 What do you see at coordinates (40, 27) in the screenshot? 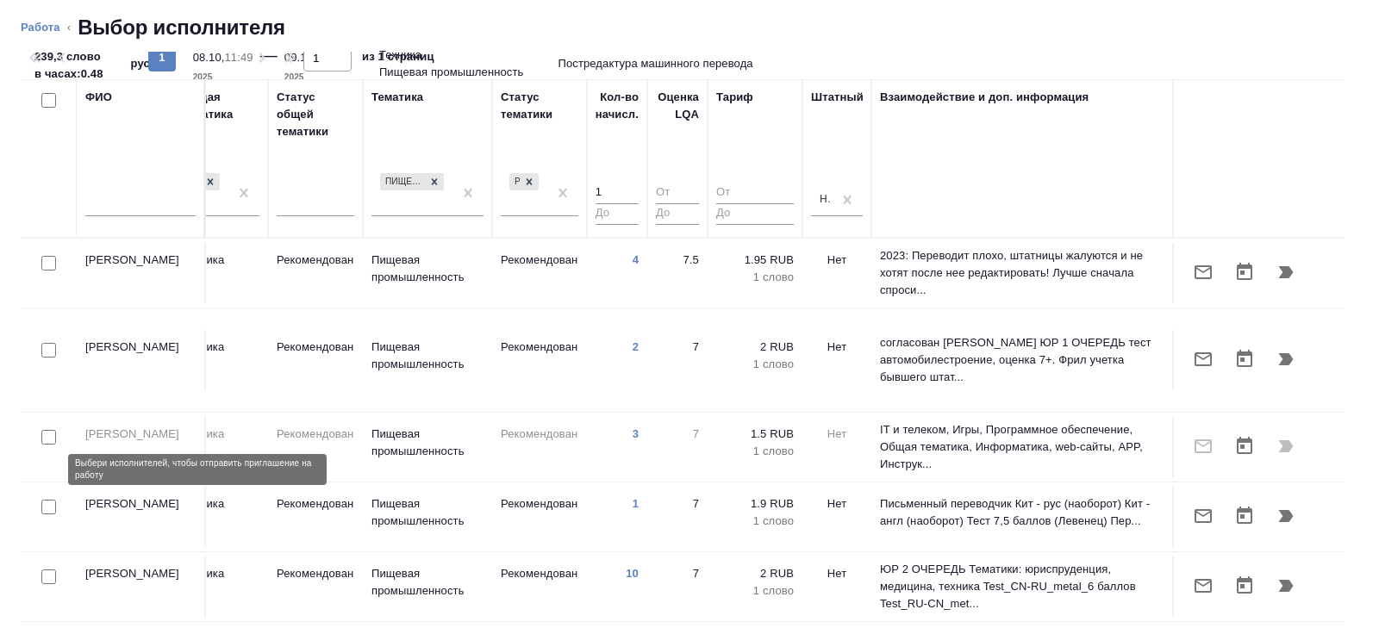
I see `a: Работа` at bounding box center [40, 27].